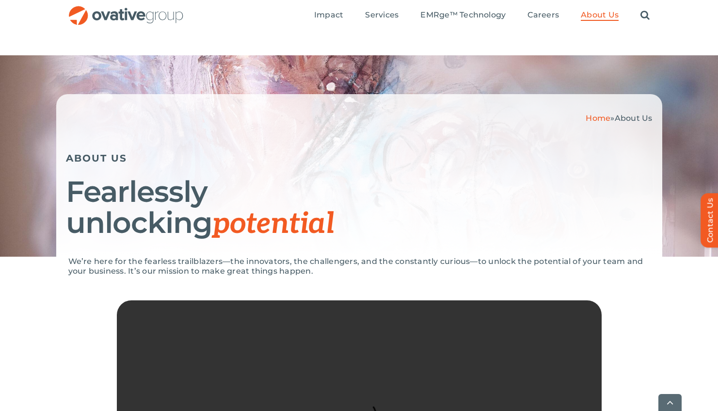  What do you see at coordinates (329, 15) in the screenshot?
I see `span: Impact` at bounding box center [329, 15].